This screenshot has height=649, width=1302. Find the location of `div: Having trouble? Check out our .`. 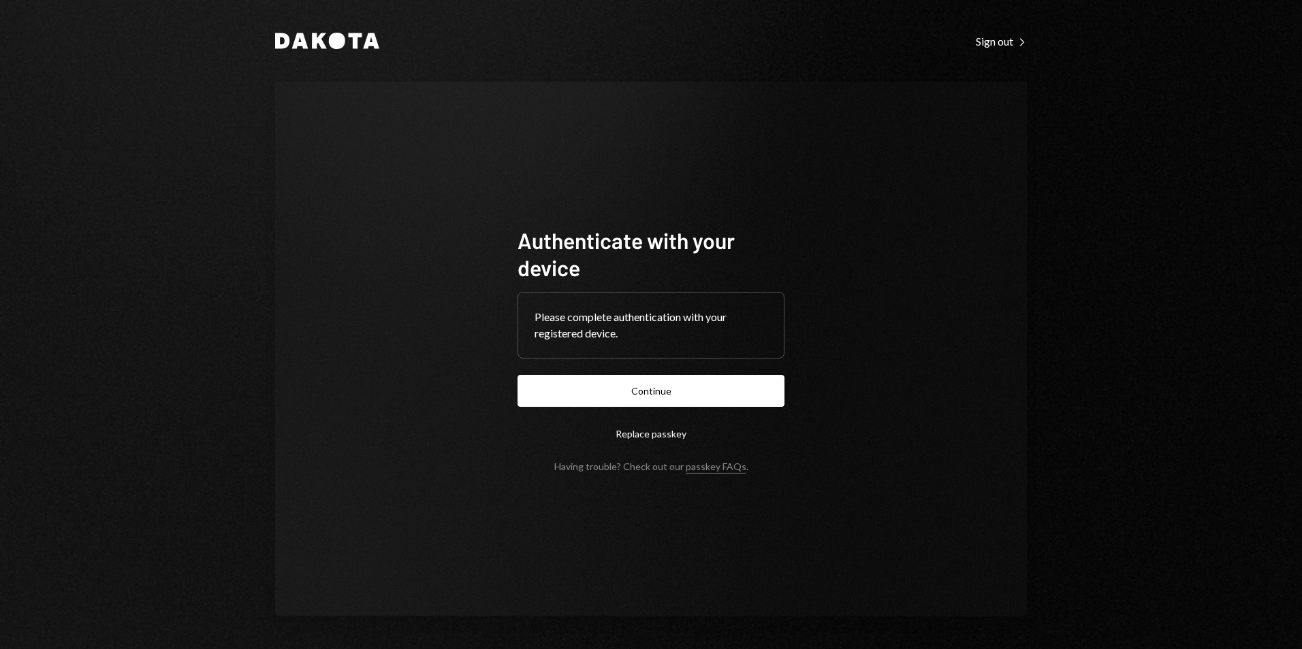

div: Having trouble? Check out our . is located at coordinates (651, 466).